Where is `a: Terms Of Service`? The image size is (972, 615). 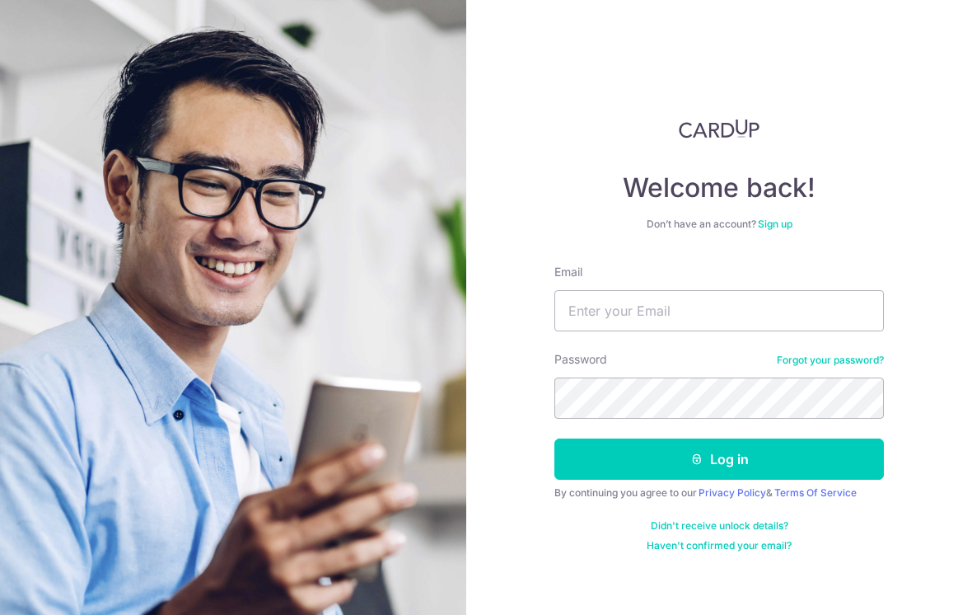 a: Terms Of Service is located at coordinates (816, 492).